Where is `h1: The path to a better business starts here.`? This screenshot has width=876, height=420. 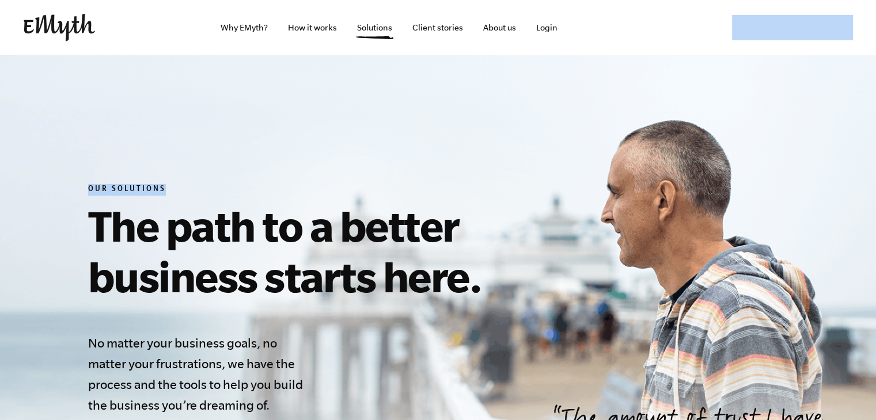 h1: The path to a better business starts here. is located at coordinates (351, 251).